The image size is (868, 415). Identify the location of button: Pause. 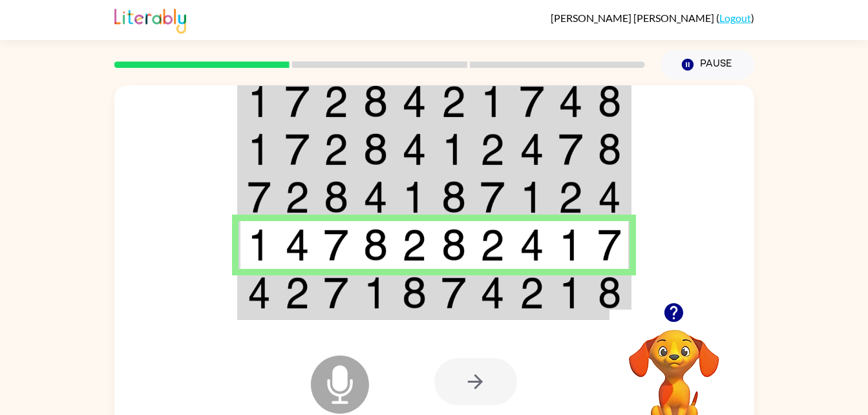
(707, 65).